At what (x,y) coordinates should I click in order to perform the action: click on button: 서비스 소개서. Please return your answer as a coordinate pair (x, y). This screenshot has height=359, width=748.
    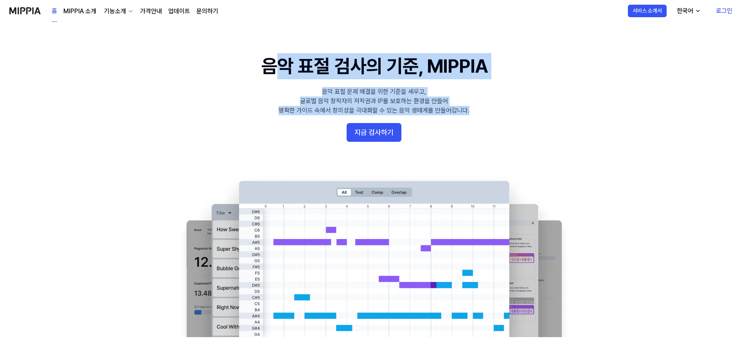
    Looking at the image, I should click on (647, 11).